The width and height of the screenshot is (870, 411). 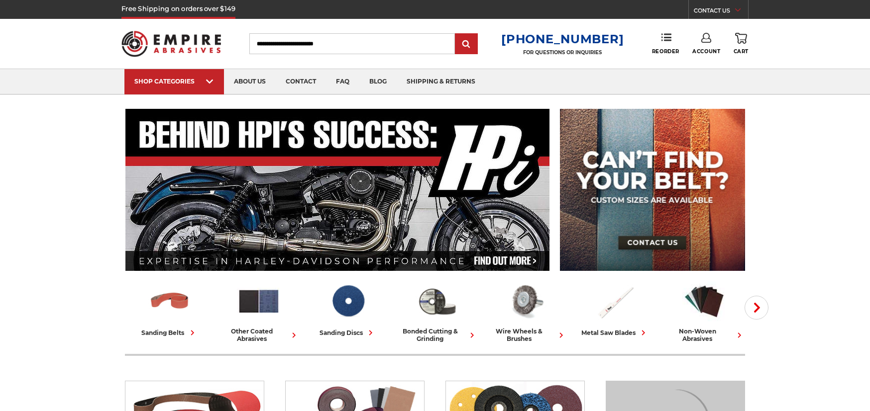 I want to click on p: FOR QUESTIONS OR INQUIRIES, so click(x=562, y=52).